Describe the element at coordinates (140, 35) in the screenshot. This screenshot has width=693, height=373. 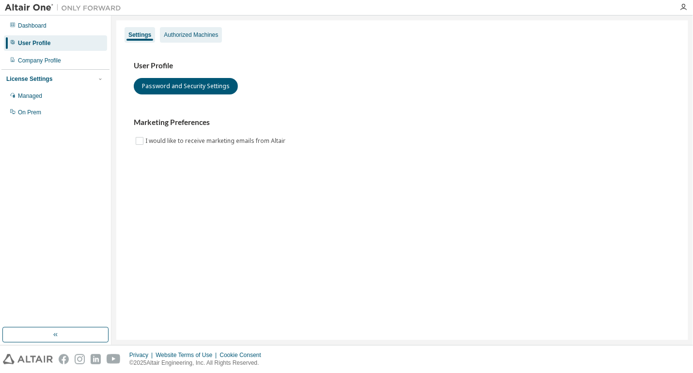
I see `div: Settings` at that location.